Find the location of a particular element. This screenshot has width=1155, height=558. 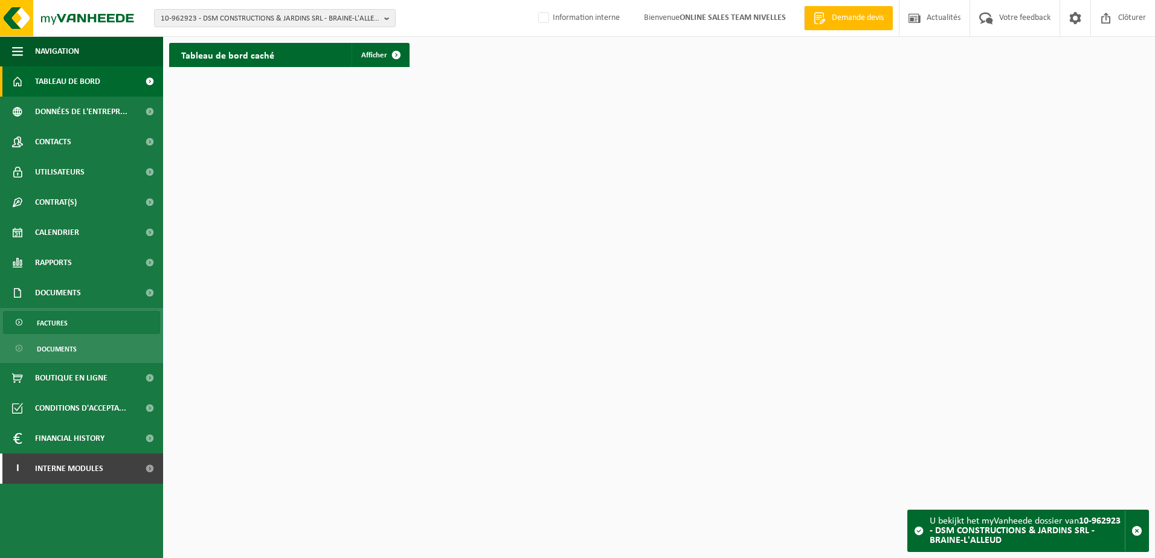

label: Information interne is located at coordinates (577, 18).